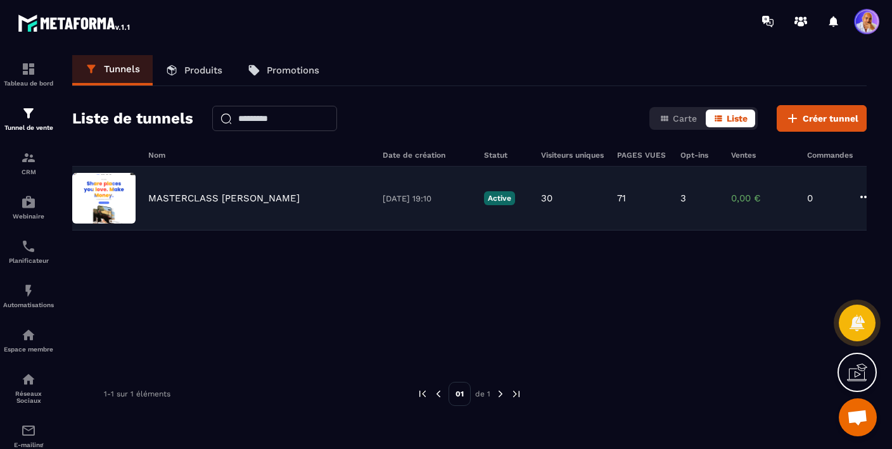 This screenshot has width=892, height=449. Describe the element at coordinates (29, 340) in the screenshot. I see `a: automationsautomationsEspace membre` at that location.